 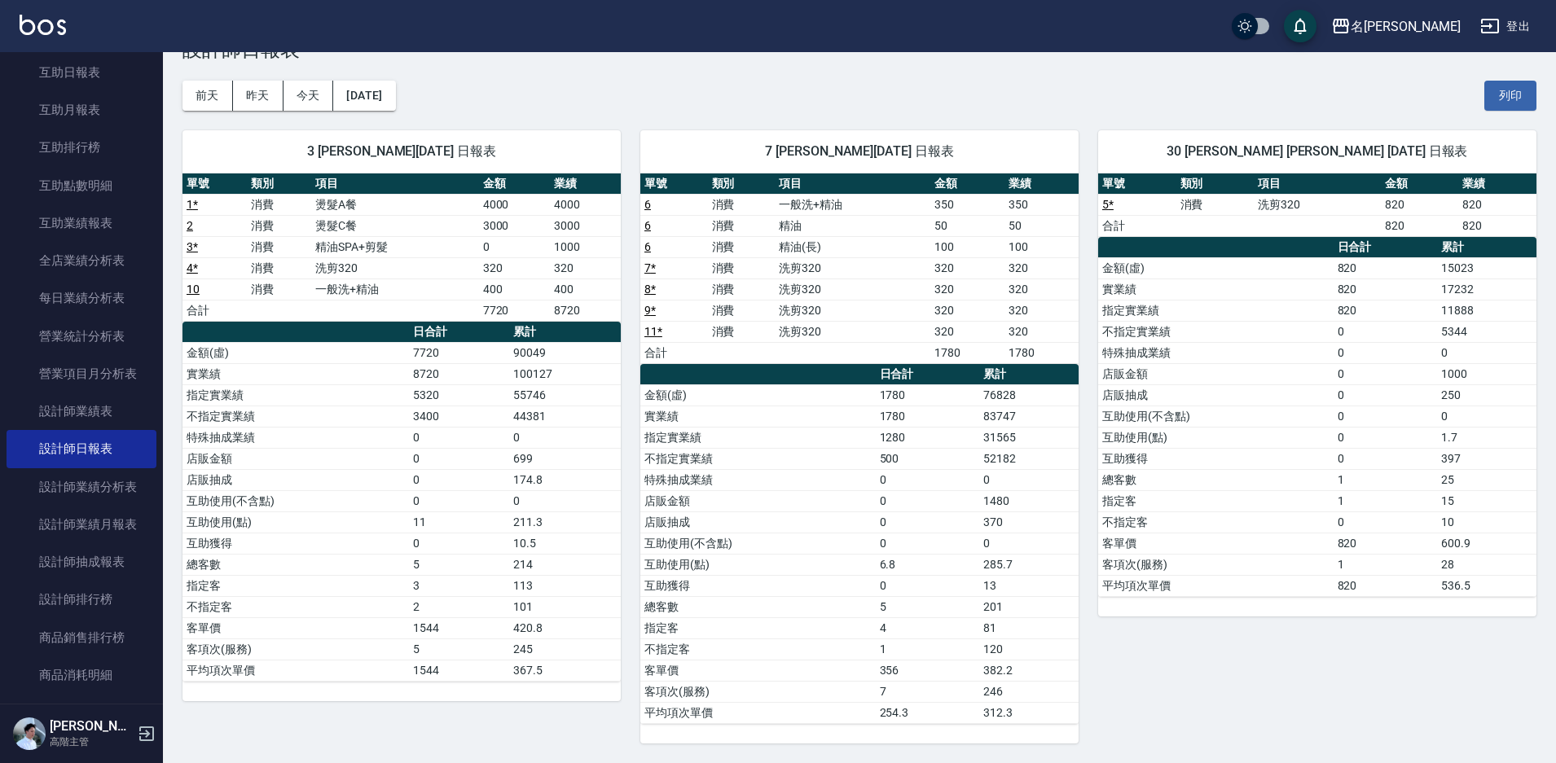 What do you see at coordinates (459, 353) in the screenshot?
I see `td: 7720` at bounding box center [459, 353].